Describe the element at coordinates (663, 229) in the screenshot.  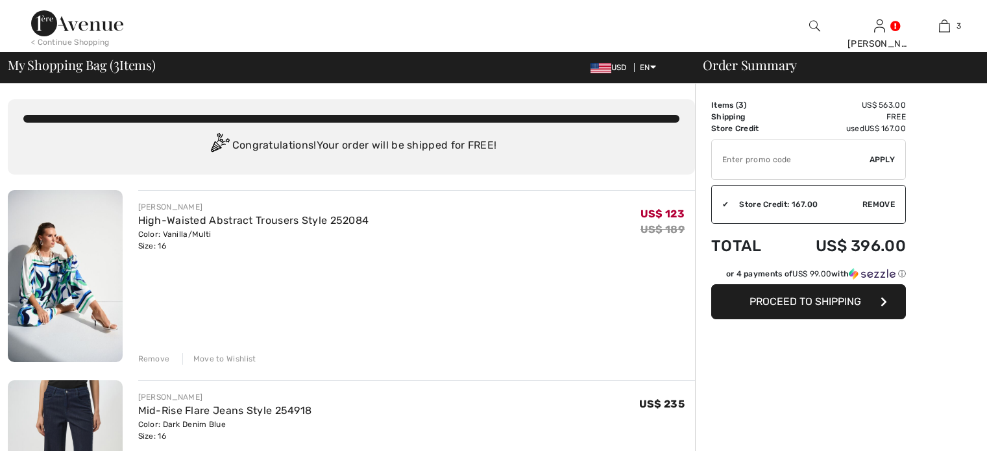
I see `s: US$ 189` at that location.